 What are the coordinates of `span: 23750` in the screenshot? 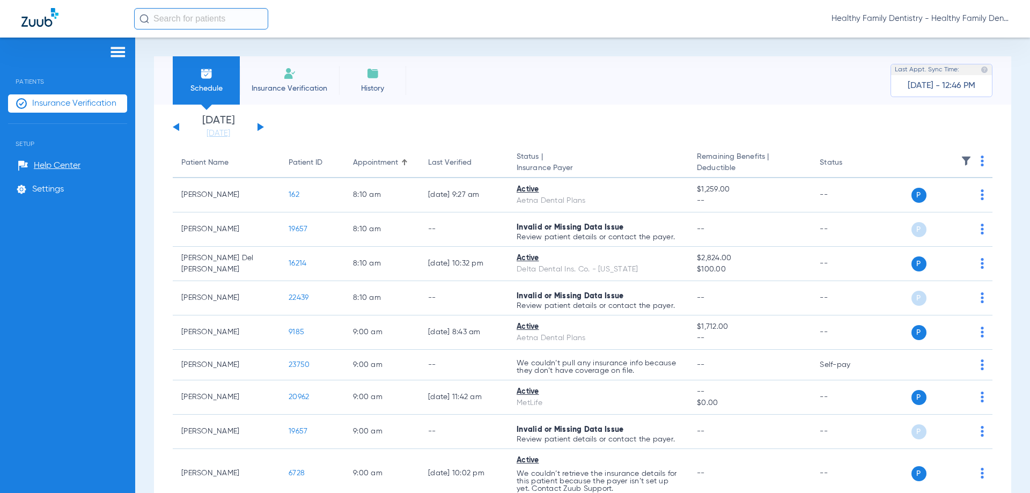 It's located at (299, 365).